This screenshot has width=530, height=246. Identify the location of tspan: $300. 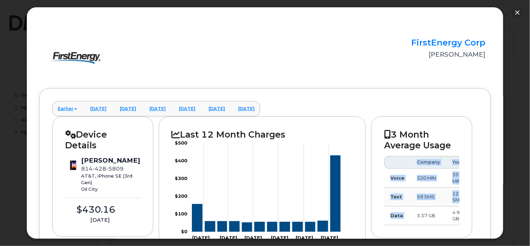
(181, 179).